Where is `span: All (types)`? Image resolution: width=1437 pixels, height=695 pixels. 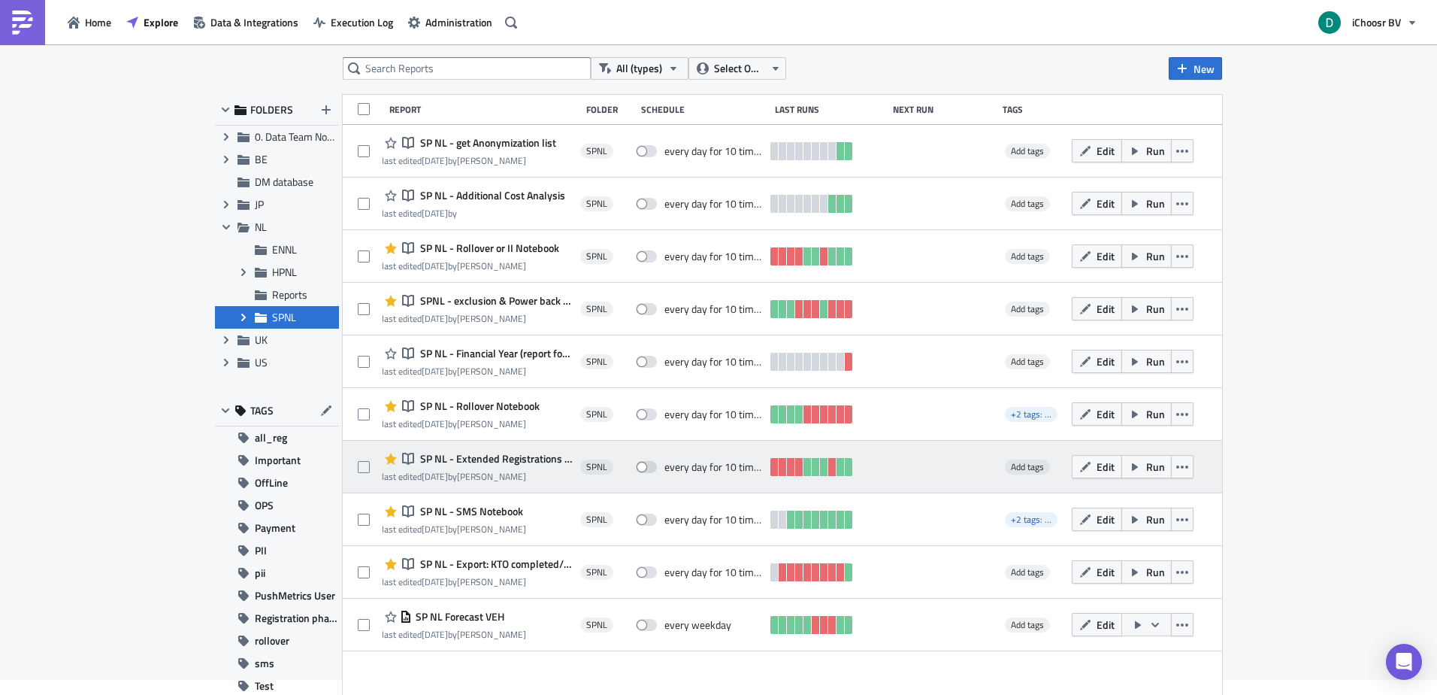 span: All (types) is located at coordinates (639, 68).